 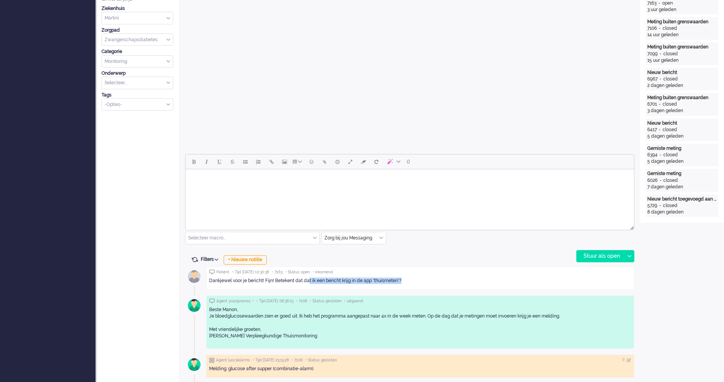 What do you see at coordinates (212, 360) in the screenshot?
I see `img: ic_note_grey.svg` at bounding box center [212, 360].